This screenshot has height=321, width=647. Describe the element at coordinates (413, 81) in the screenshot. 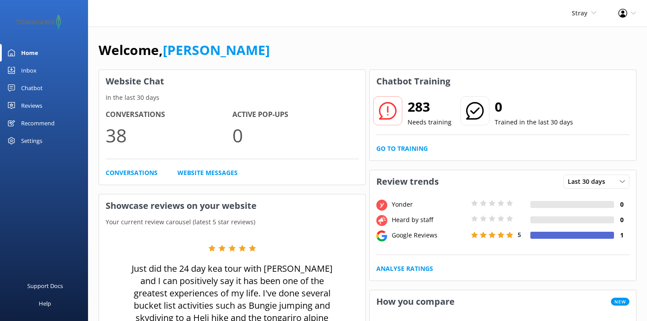

I see `h3: Chatbot Training` at that location.